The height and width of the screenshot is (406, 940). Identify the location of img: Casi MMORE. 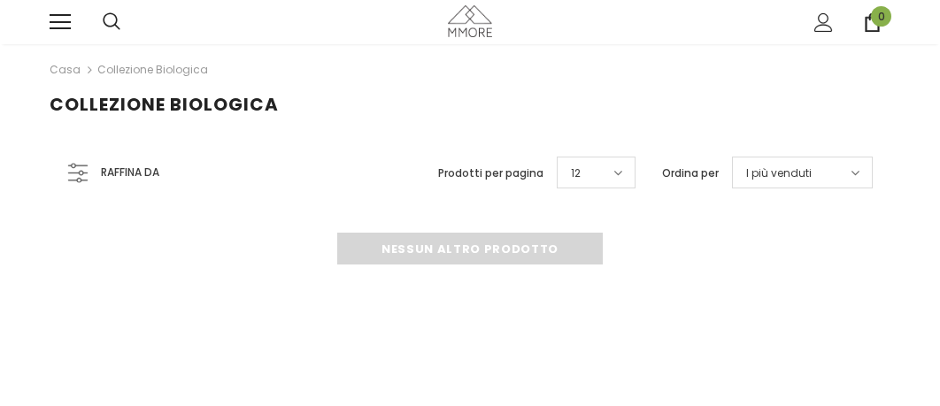
(470, 20).